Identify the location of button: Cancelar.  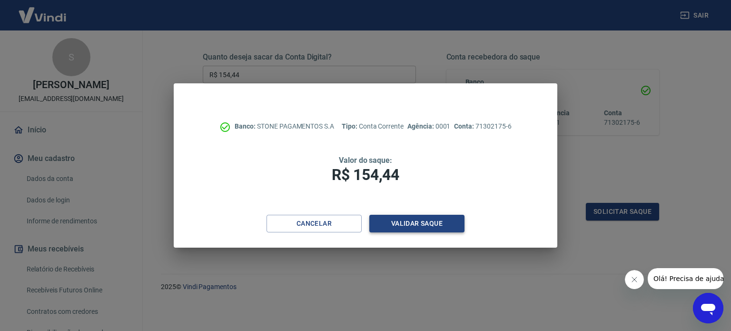
(314, 223).